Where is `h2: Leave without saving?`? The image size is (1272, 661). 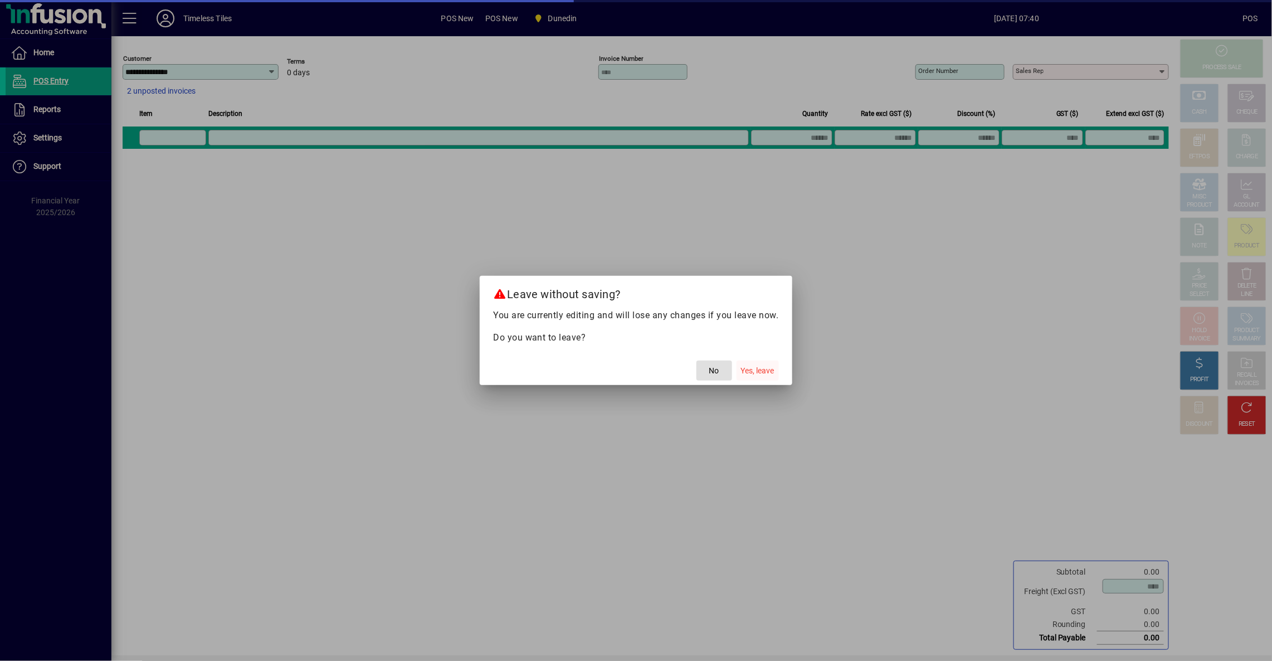
h2: Leave without saving? is located at coordinates (635, 292).